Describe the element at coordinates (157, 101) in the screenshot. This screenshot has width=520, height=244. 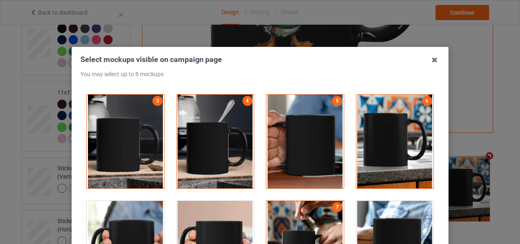
I see `a: 3` at that location.